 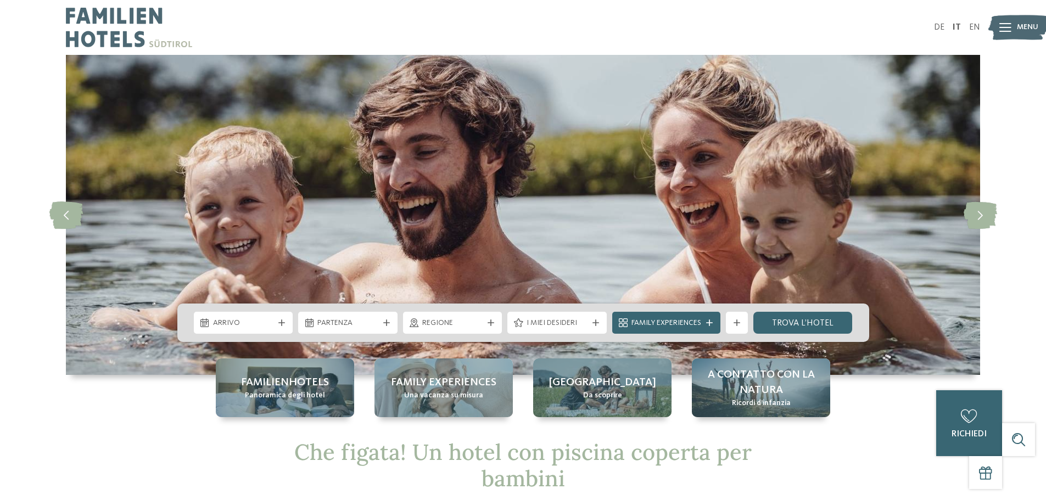 I want to click on span: Family experiences, so click(x=444, y=383).